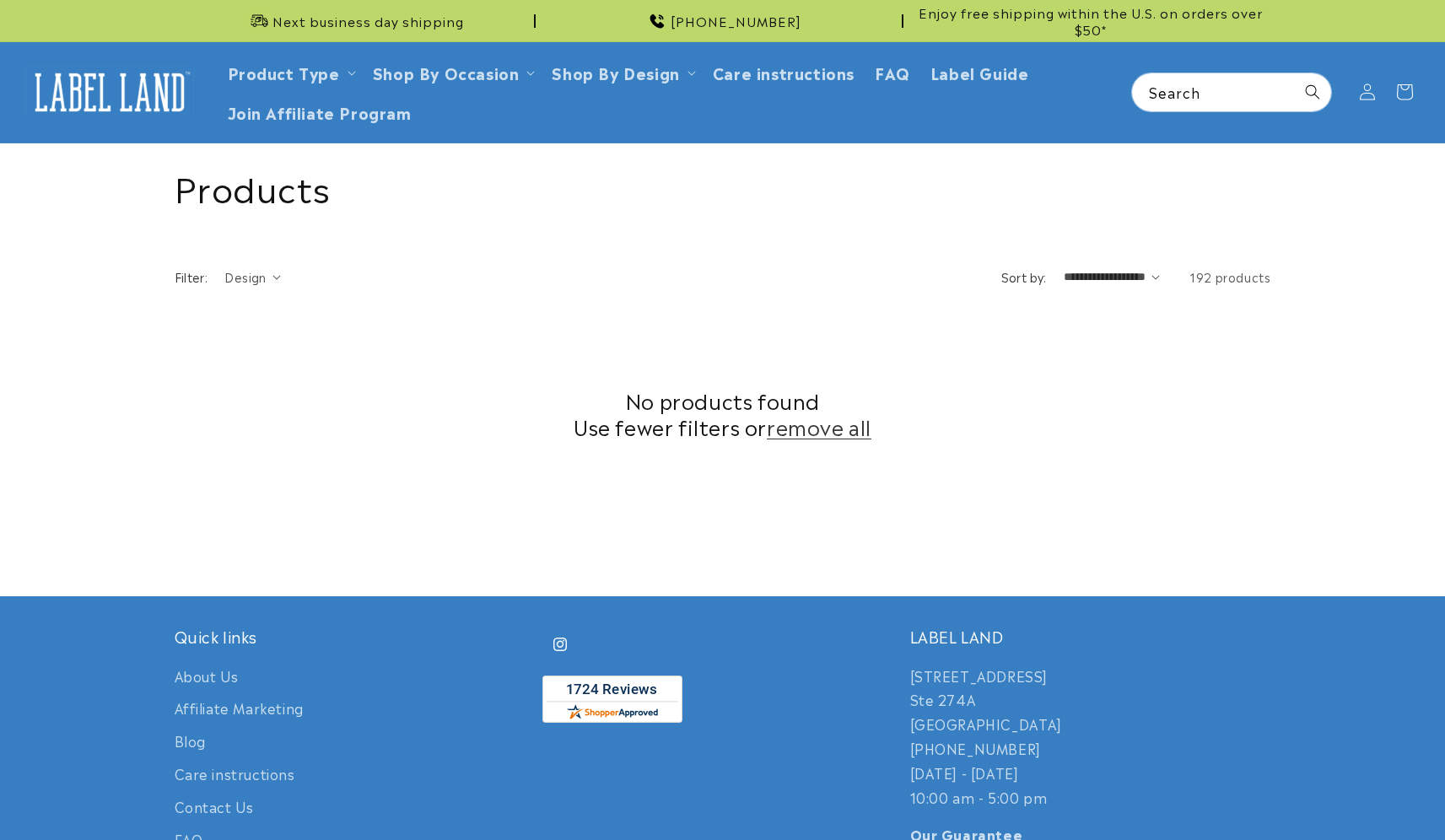 The width and height of the screenshot is (1445, 840). Describe the element at coordinates (1312, 92) in the screenshot. I see `button: Search` at that location.